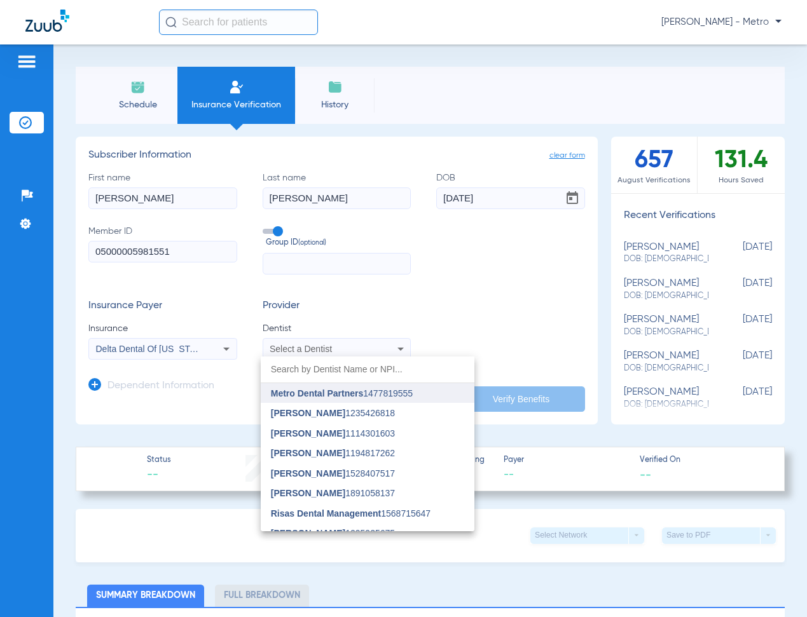  I want to click on span: 1528407517, so click(333, 474).